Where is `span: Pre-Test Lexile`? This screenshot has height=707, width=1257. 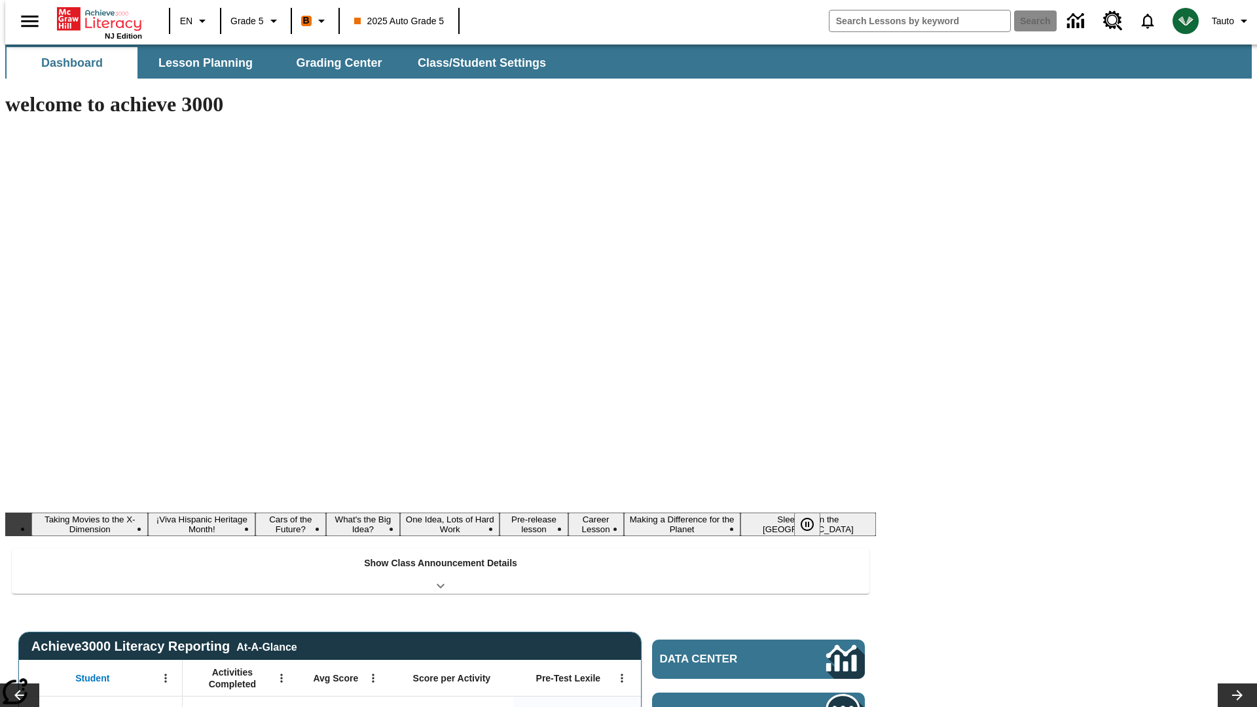
span: Pre-Test Lexile is located at coordinates (568, 678).